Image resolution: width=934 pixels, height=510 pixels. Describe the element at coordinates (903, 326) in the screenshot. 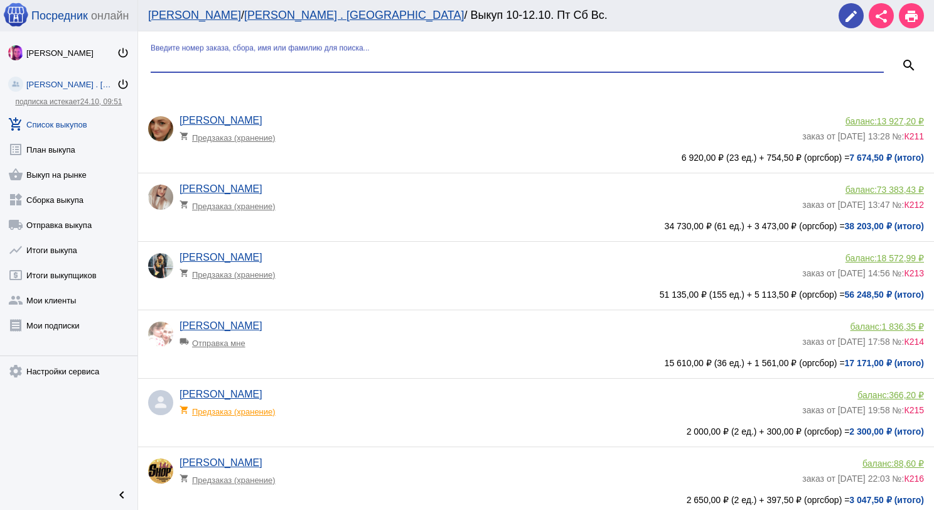

I see `span: 1 836,35 ₽` at that location.